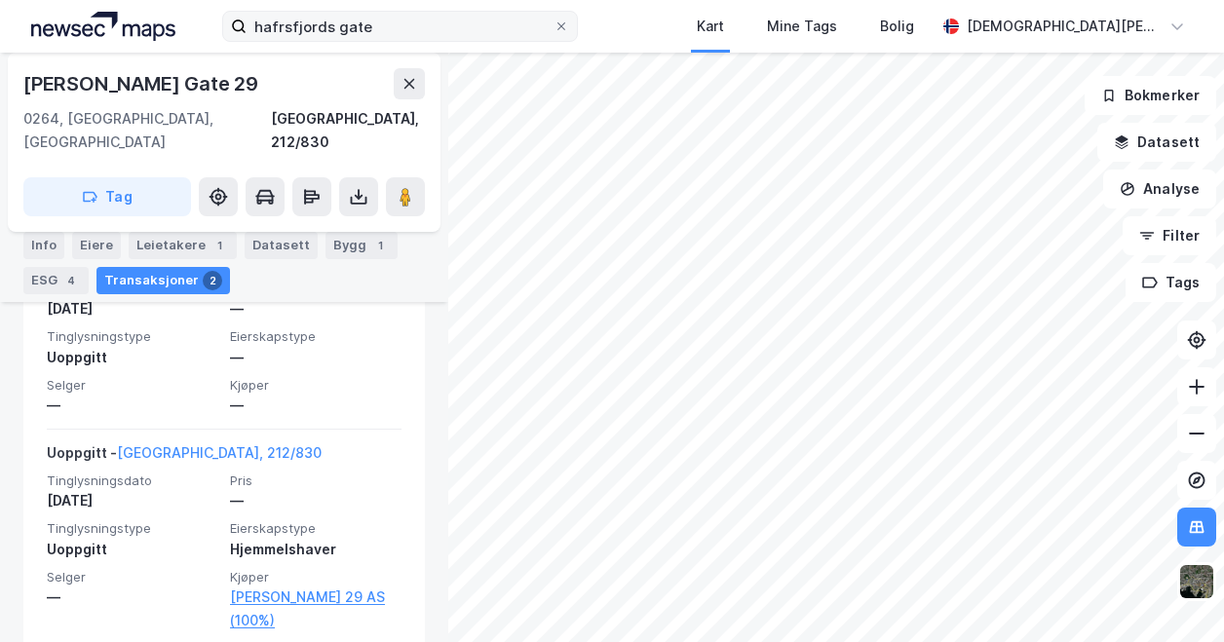 The width and height of the screenshot is (1224, 642). Describe the element at coordinates (362, 246) in the screenshot. I see `div: Bygg` at that location.